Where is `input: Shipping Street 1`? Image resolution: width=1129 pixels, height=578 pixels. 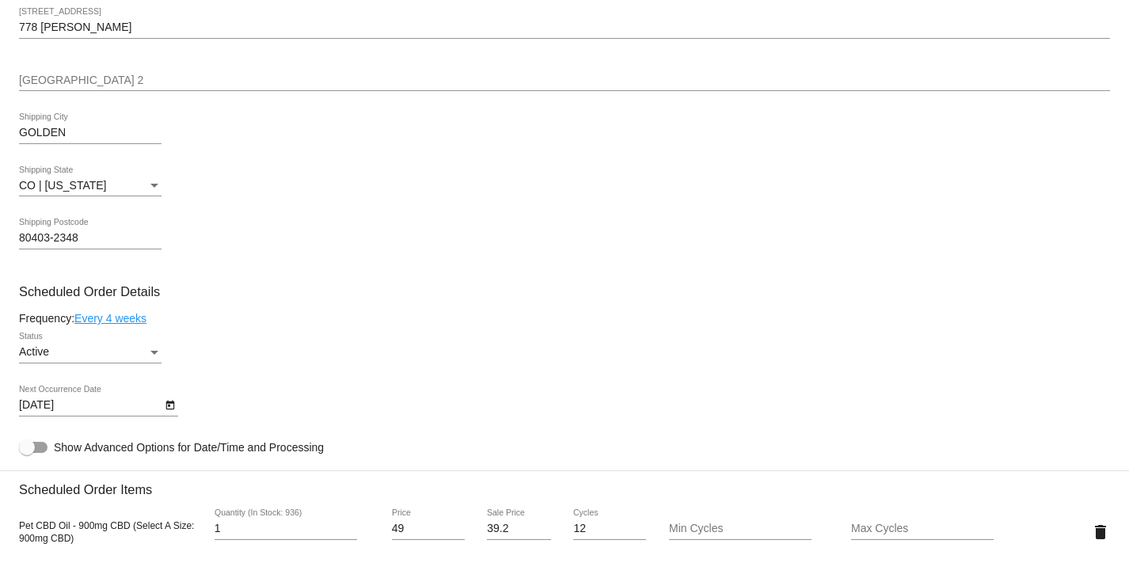 input: Shipping Street 1 is located at coordinates (565, 28).